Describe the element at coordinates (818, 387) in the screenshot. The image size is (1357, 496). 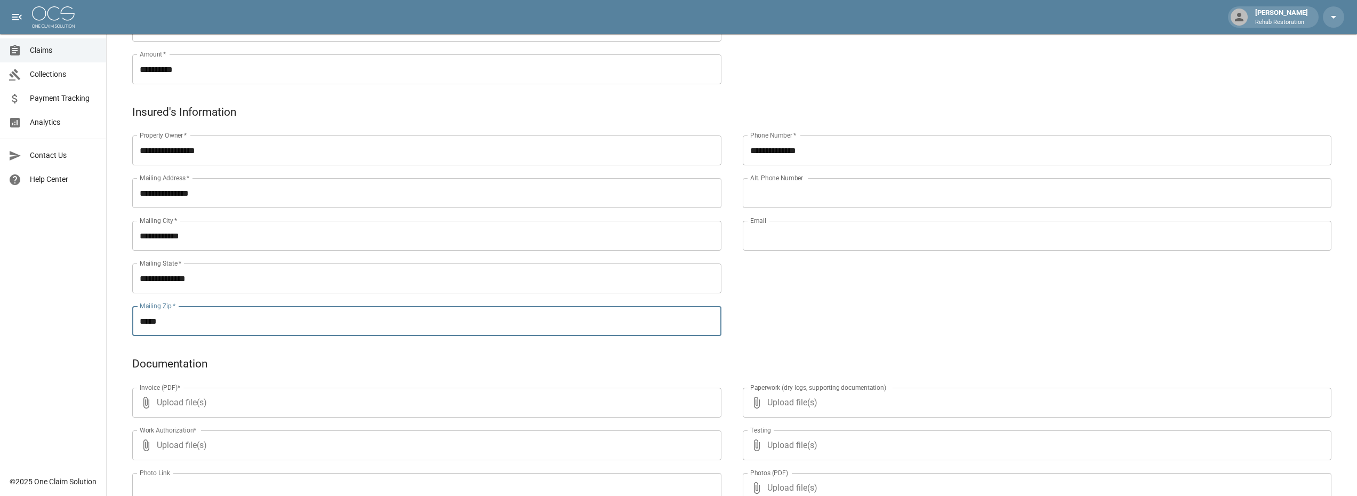
I see `label: Paperwork (dry logs, supporting documentation)` at that location.